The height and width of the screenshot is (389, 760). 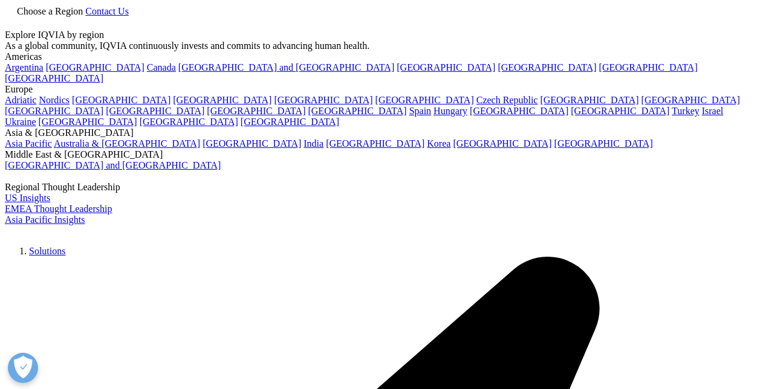 What do you see at coordinates (27, 198) in the screenshot?
I see `span: US Insights` at bounding box center [27, 198].